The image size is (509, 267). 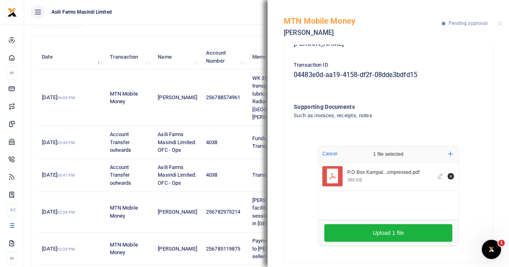 I want to click on p: Transaction ID, so click(x=388, y=65).